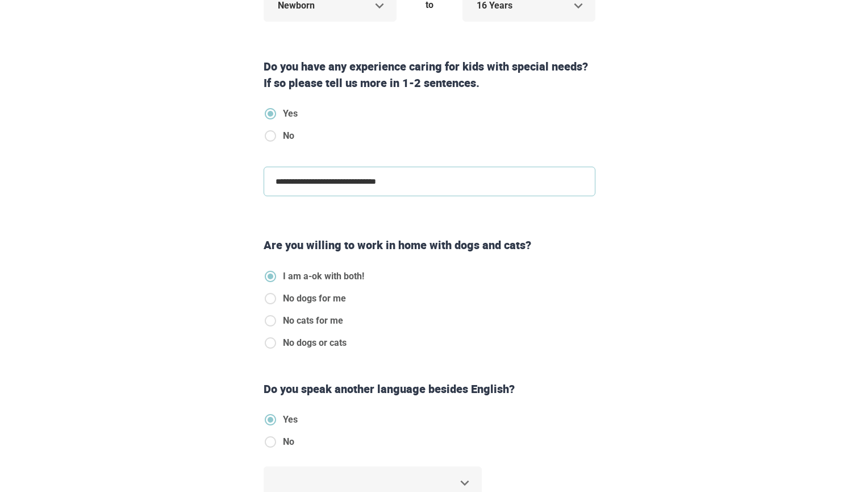 The width and height of the screenshot is (859, 492). What do you see at coordinates (285, 435) in the screenshot?
I see `div: knowsOtherLanguage` at bounding box center [285, 435].